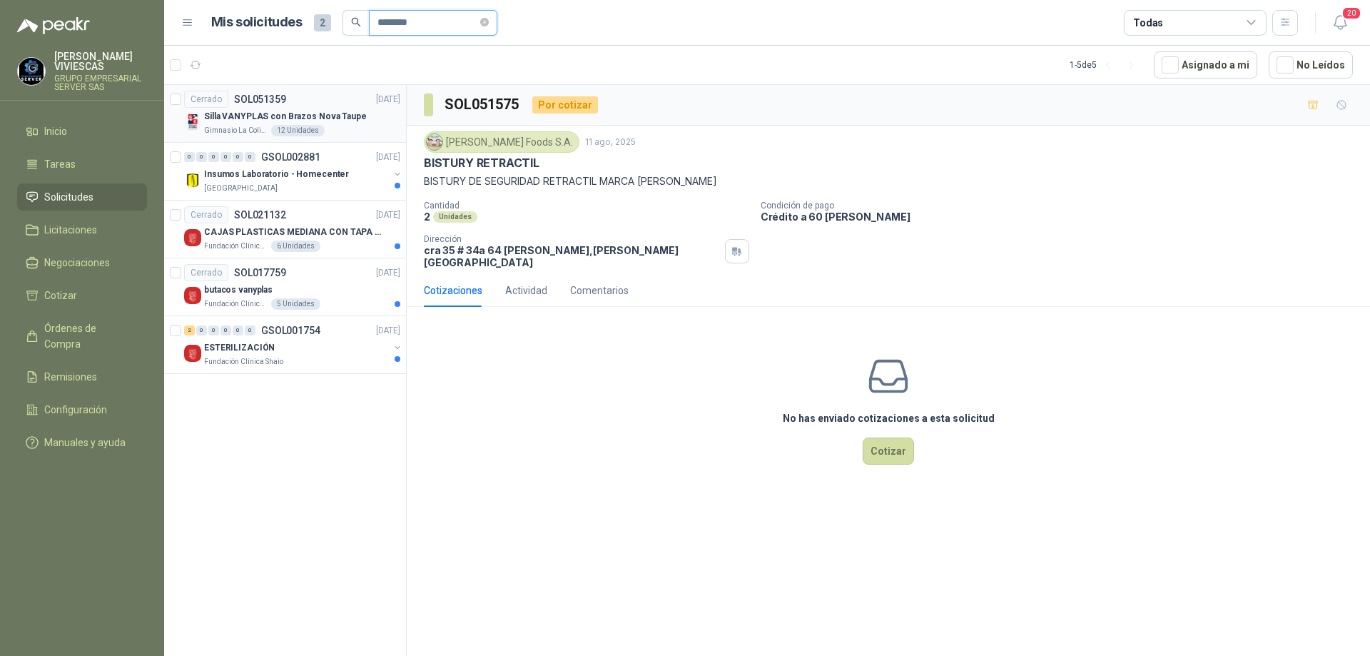 Image resolution: width=1370 pixels, height=656 pixels. What do you see at coordinates (572, 239) in the screenshot?
I see `p: Dirección` at bounding box center [572, 239].